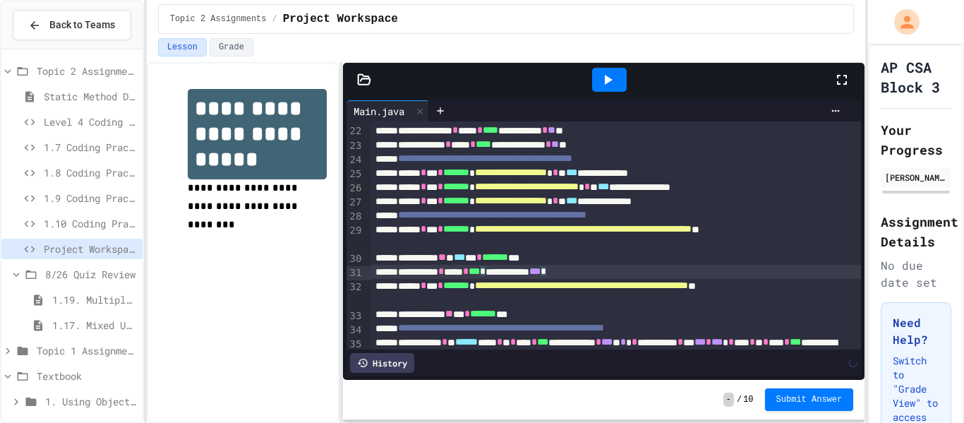  I want to click on div: My Account, so click(902, 22).